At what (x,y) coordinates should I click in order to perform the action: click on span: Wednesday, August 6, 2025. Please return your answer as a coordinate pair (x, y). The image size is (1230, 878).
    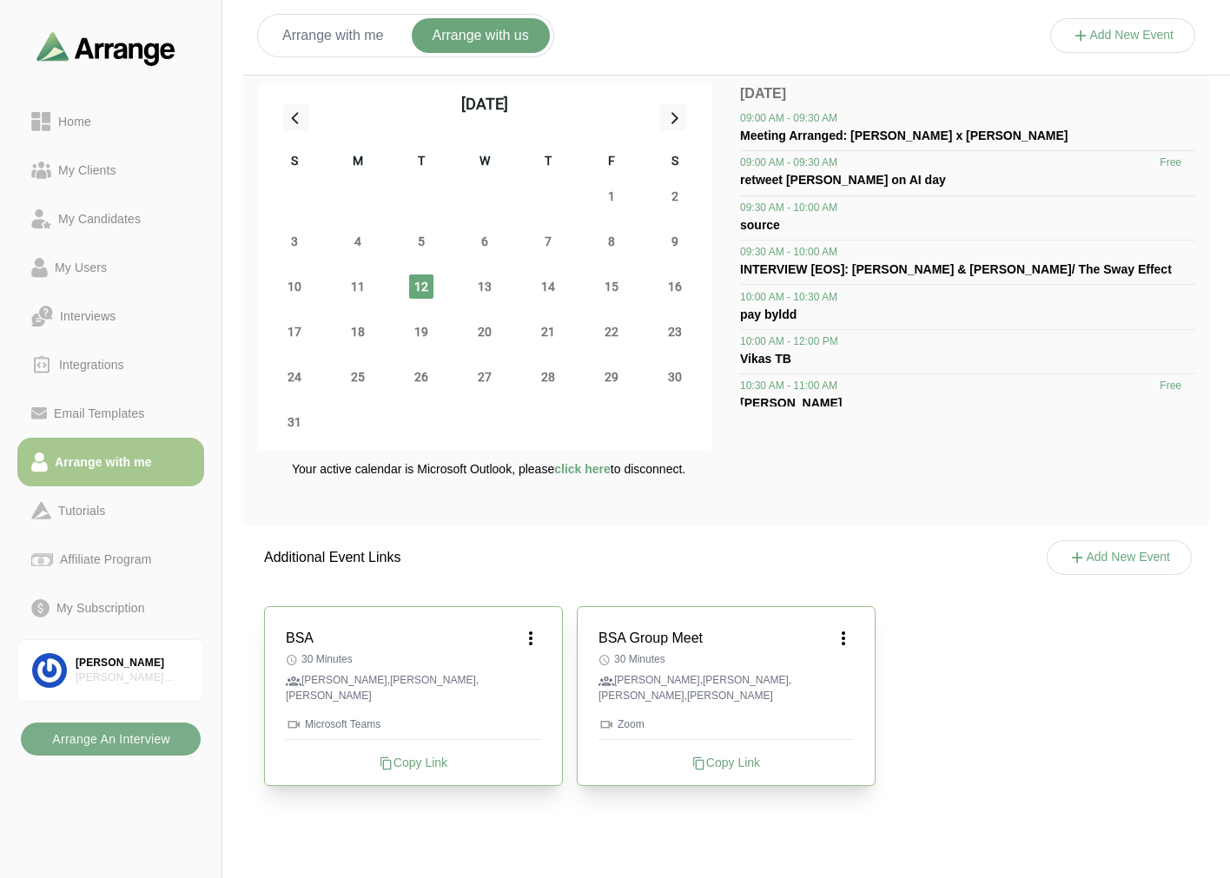
    Looking at the image, I should click on (485, 242).